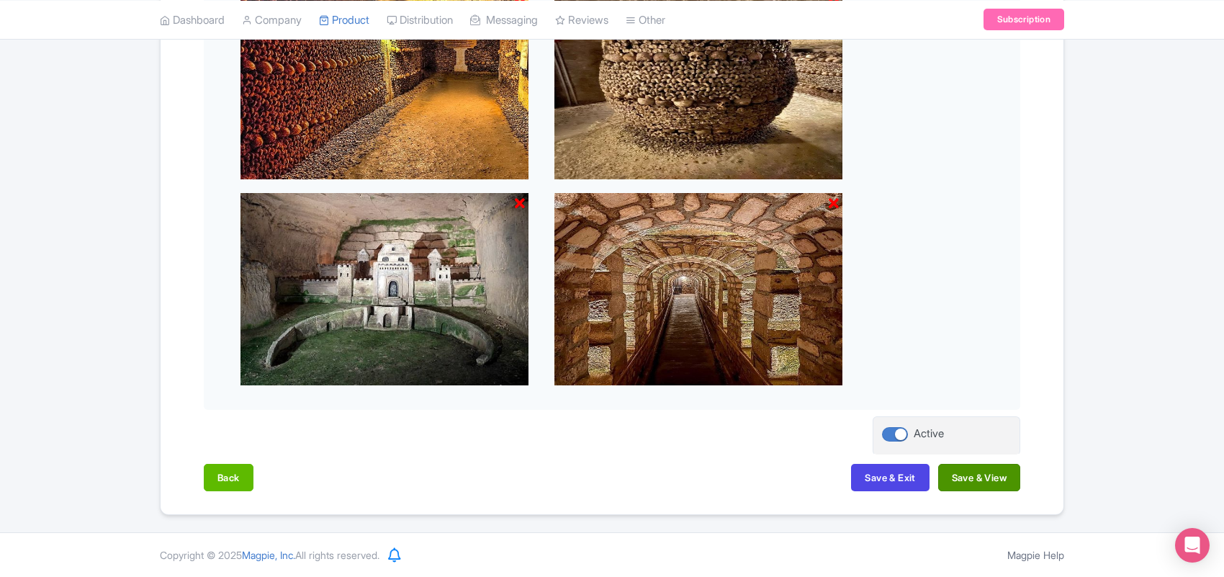 The height and width of the screenshot is (577, 1224). What do you see at coordinates (890, 478) in the screenshot?
I see `button: Save & Exit` at bounding box center [890, 478].